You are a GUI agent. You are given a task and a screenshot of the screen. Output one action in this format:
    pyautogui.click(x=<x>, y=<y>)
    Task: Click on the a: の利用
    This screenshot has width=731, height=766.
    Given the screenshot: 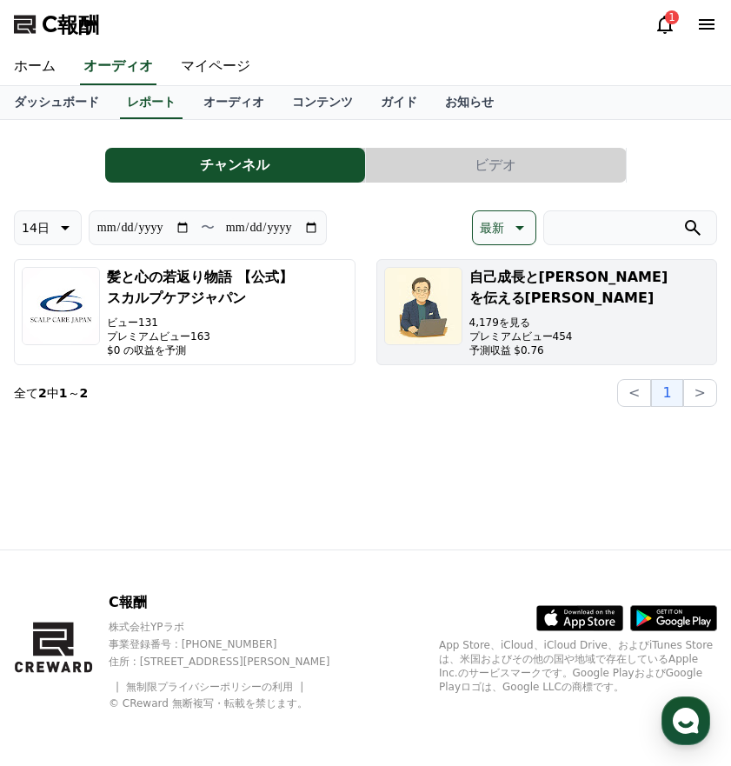 What is the action you would take?
    pyautogui.click(x=283, y=687)
    